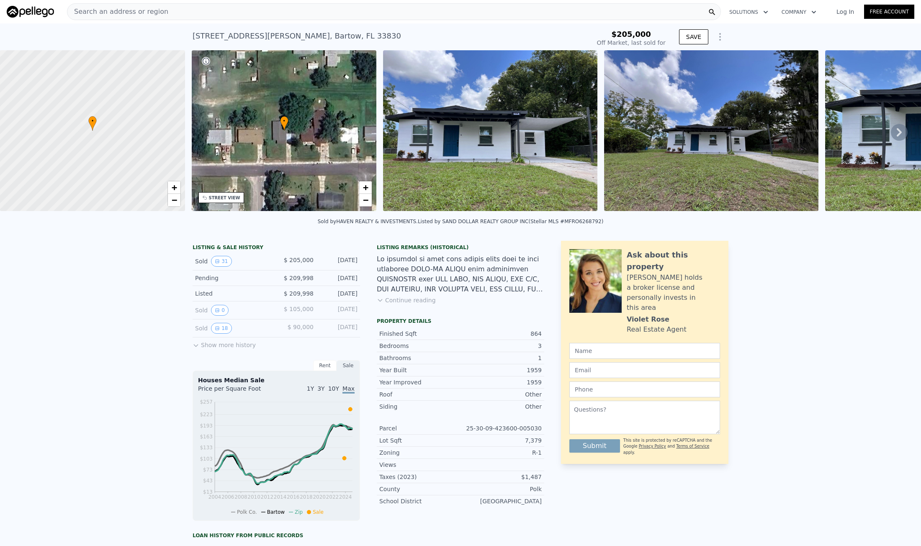  What do you see at coordinates (501, 334) in the screenshot?
I see `div: 864` at bounding box center [501, 334].